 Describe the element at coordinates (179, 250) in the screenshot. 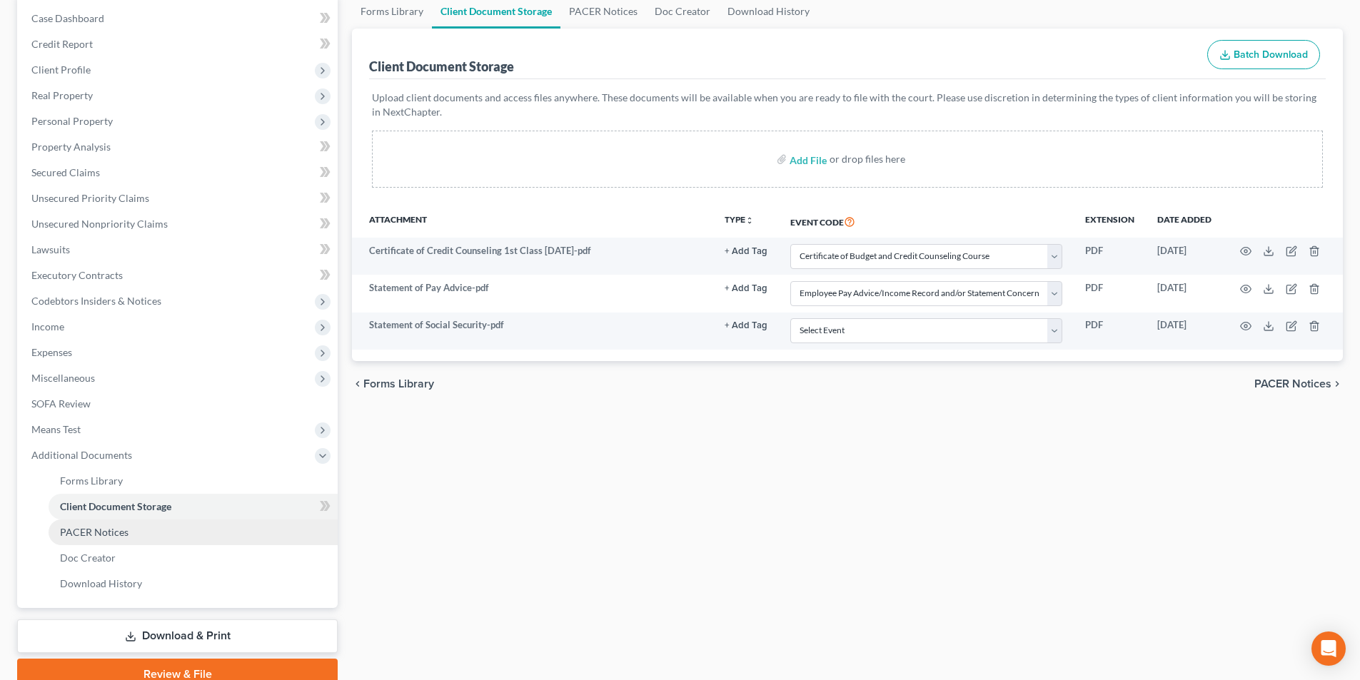

I see `a: Lawsuits` at that location.